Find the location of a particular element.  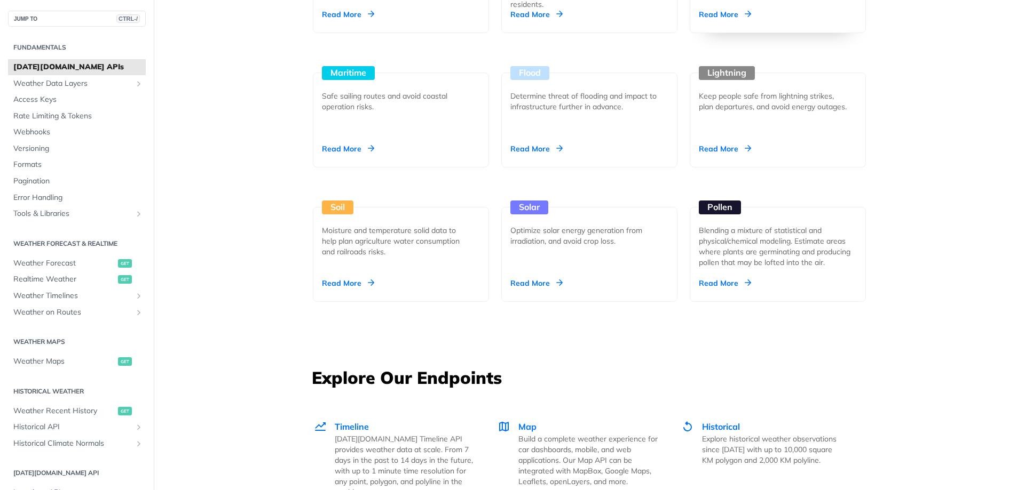

a: Access Keys is located at coordinates (77, 100).